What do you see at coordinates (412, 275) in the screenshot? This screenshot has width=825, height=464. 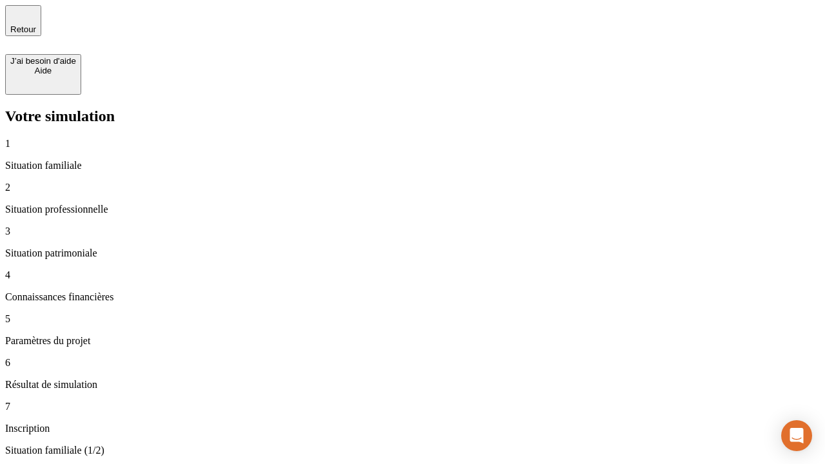 I see `p: 4` at bounding box center [412, 275].